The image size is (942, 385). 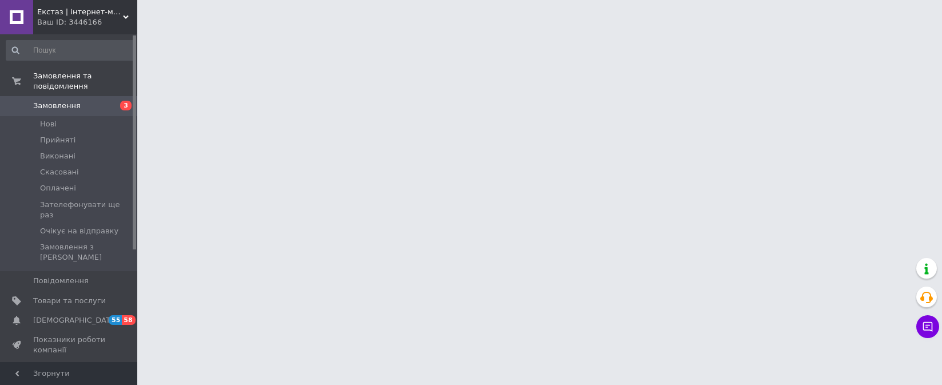 I want to click on button: Чат з покупцем, so click(x=928, y=327).